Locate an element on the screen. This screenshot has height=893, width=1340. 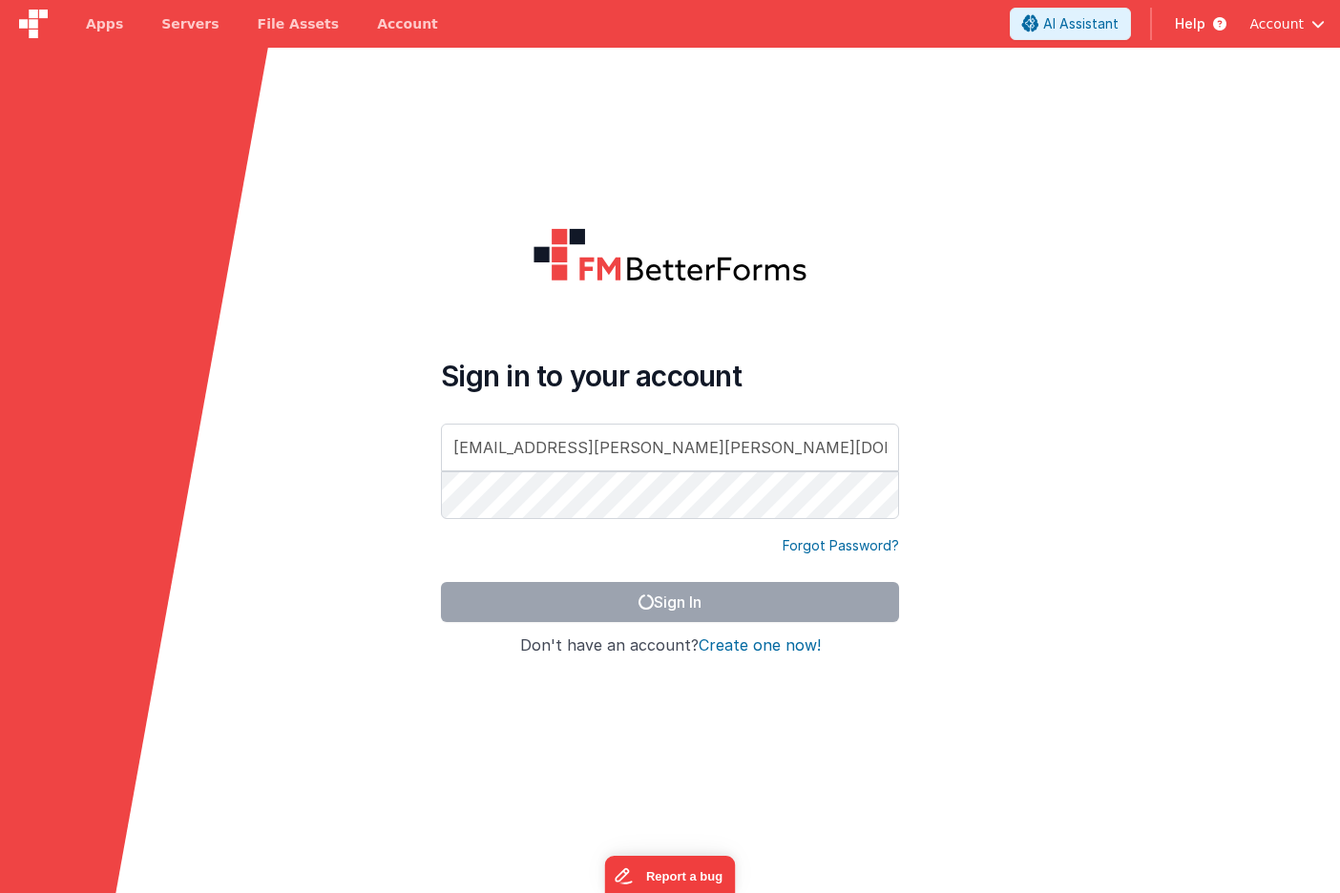
h4: Don't have an account? is located at coordinates (670, 646).